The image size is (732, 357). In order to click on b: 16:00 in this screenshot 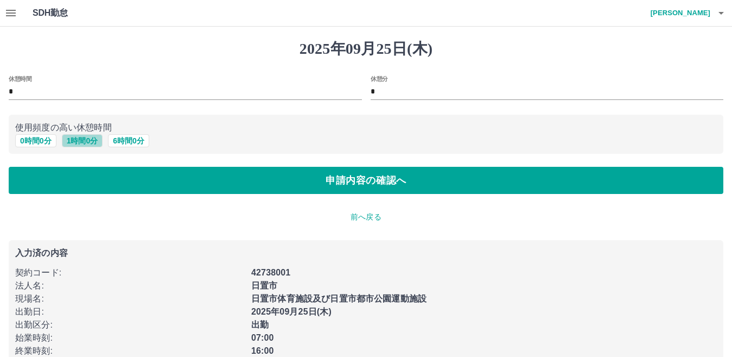, I will do `click(263, 350)`.